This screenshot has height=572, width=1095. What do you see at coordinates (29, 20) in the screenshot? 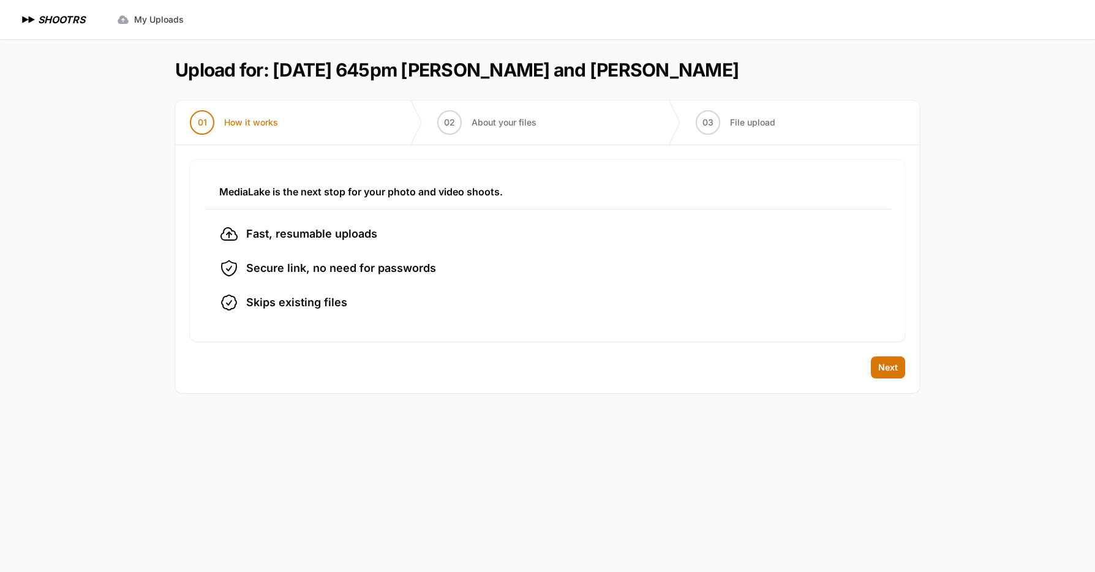
I see `img: SHOOTRS` at bounding box center [29, 20].